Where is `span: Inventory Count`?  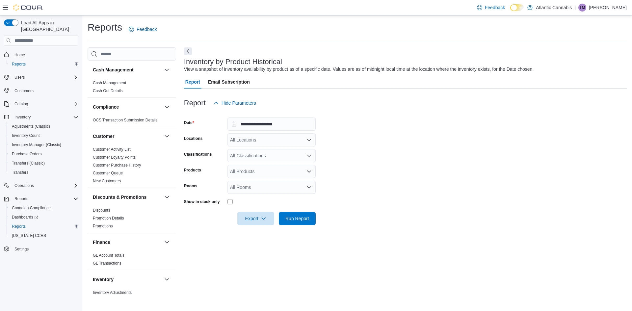
span: Inventory Count is located at coordinates (44, 136).